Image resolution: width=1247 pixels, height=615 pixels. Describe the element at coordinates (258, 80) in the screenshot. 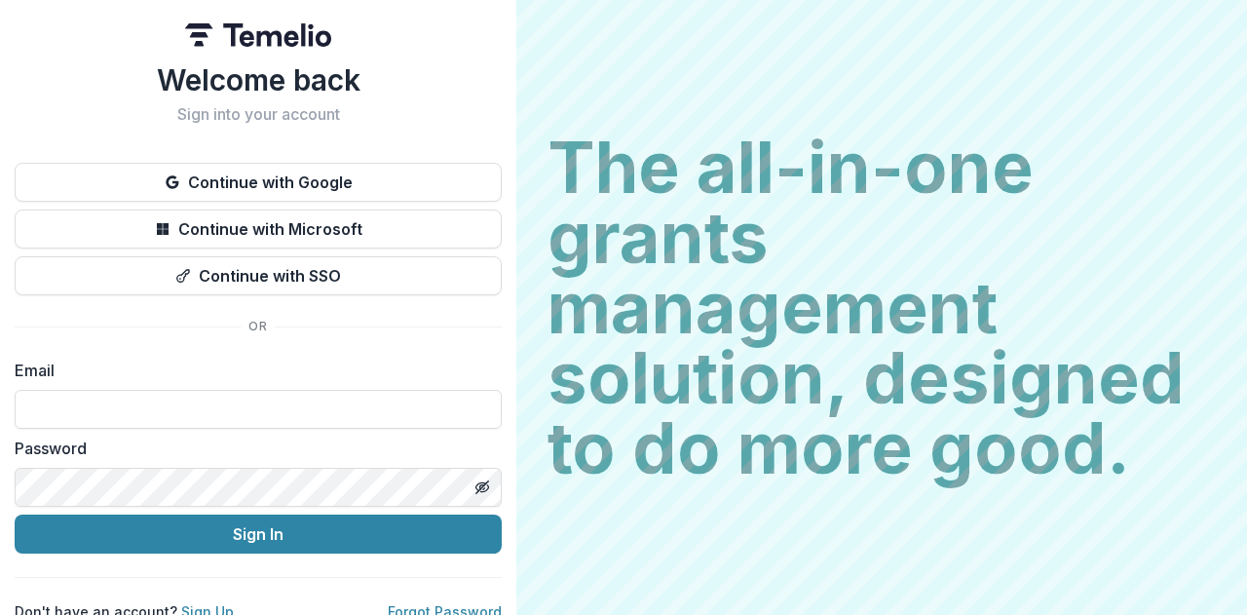

I see `h1: Welcome back` at that location.